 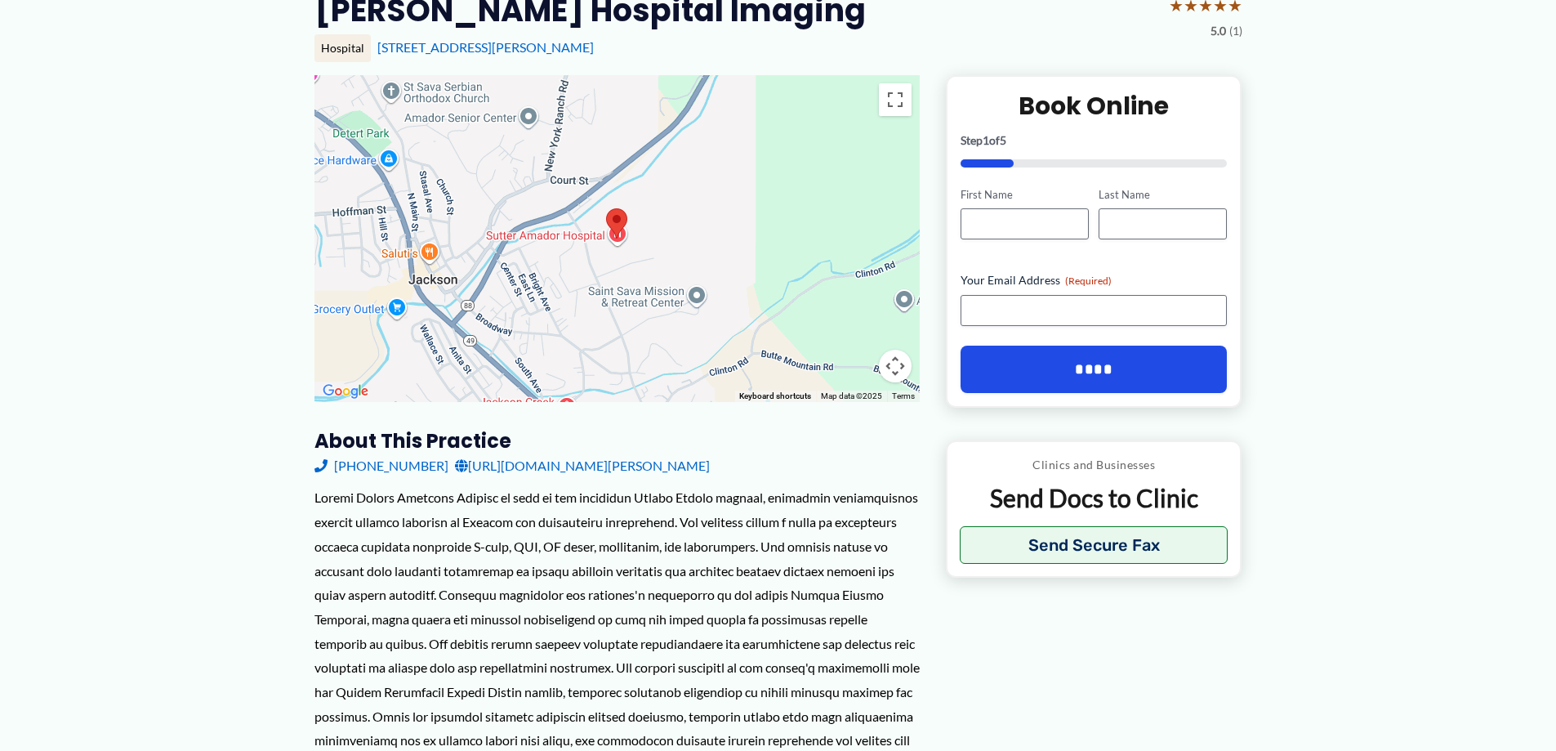 I want to click on h2: Book Online, so click(x=1094, y=105).